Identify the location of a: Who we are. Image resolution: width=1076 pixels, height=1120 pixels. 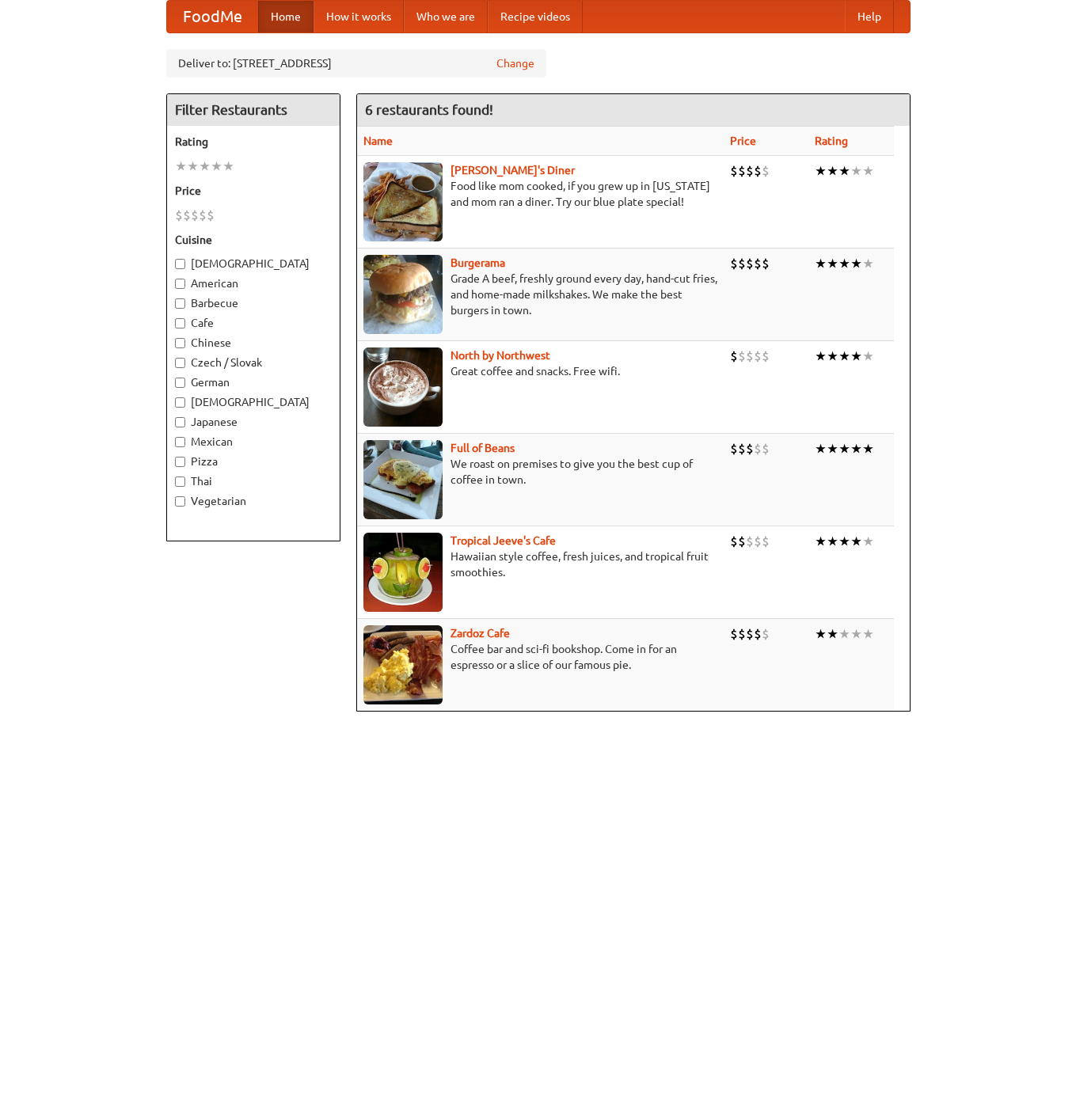
(446, 16).